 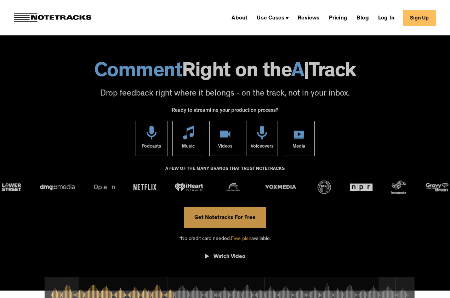 What do you see at coordinates (138, 73) in the screenshot?
I see `span: Comment` at bounding box center [138, 73].